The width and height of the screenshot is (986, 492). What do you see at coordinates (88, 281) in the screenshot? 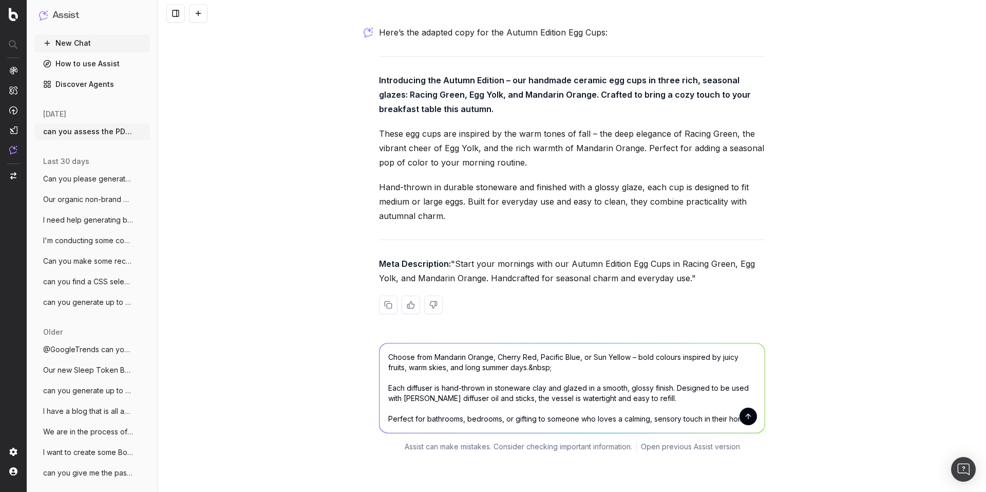
I see `span: can you find a CSS selector that will ex` at bounding box center [88, 281].